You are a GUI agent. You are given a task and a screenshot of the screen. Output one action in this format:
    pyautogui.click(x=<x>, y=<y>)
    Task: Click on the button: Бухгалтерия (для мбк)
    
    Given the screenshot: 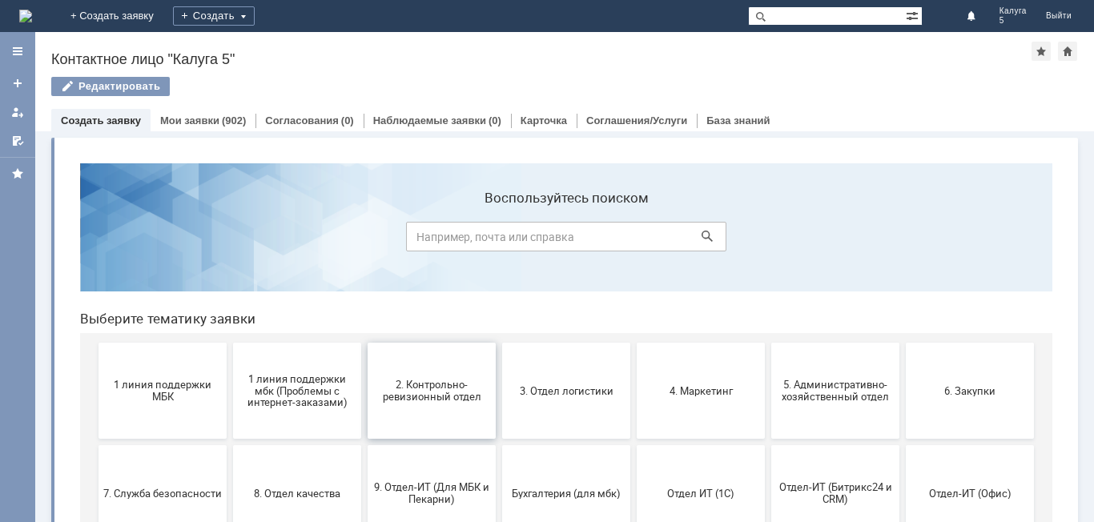 What is the action you would take?
    pyautogui.click(x=499, y=343)
    